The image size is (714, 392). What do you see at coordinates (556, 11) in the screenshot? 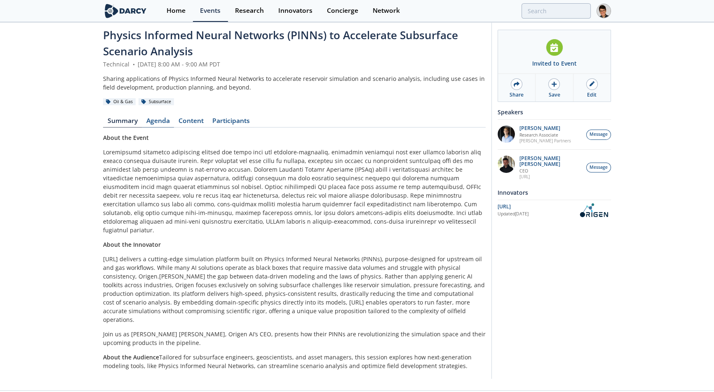
I see `input: Advanced Search` at bounding box center [556, 11].